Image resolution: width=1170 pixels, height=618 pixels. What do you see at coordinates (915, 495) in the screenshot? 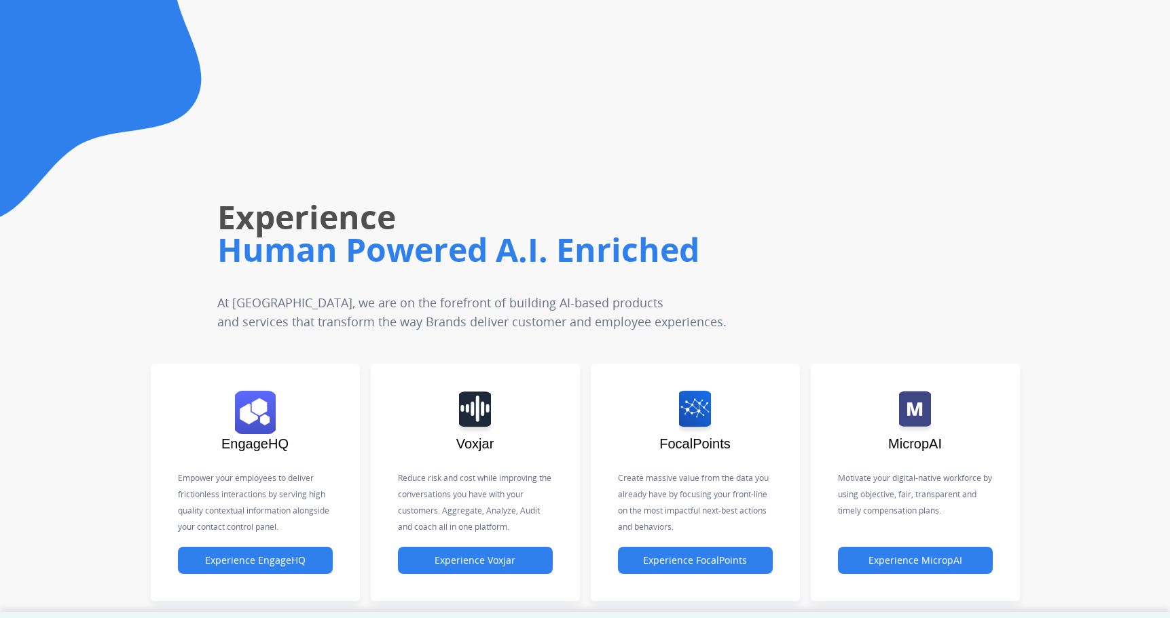
I see `p: Motivate your digital-native workforce by using objective, fair, transparent and timely compensat...` at bounding box center [915, 495].